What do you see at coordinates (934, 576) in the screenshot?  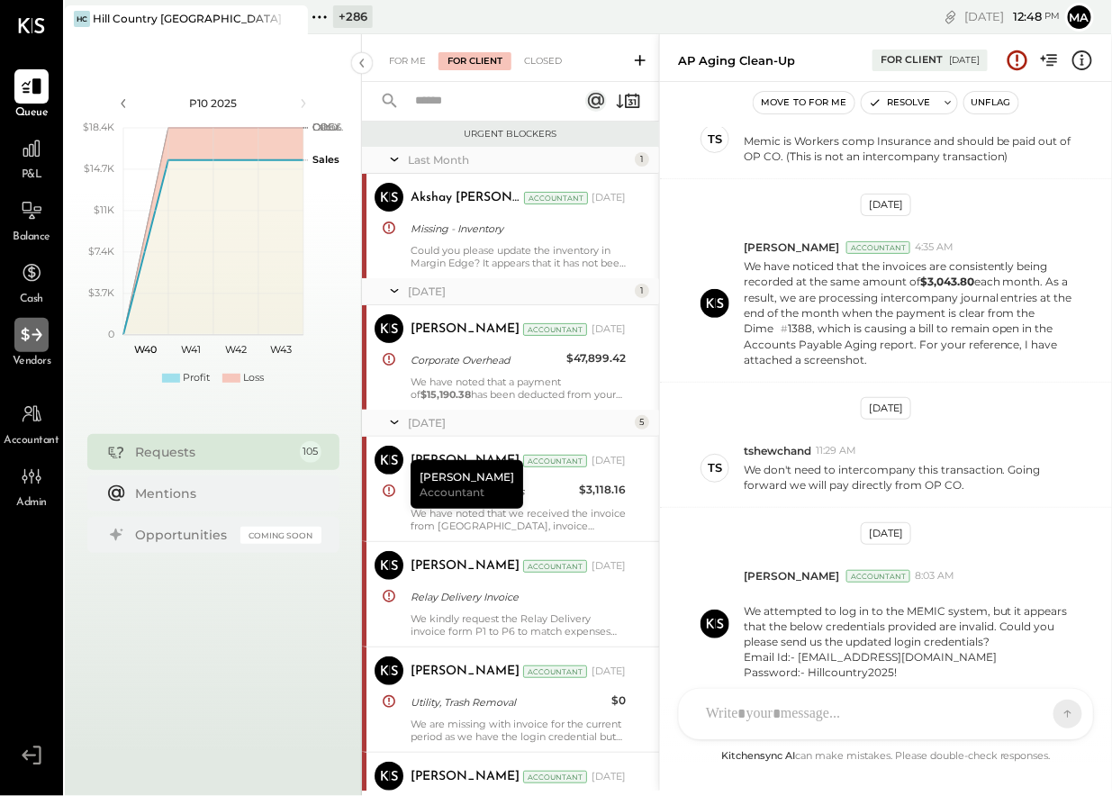 I see `span: 8:03 AM` at bounding box center [934, 576].